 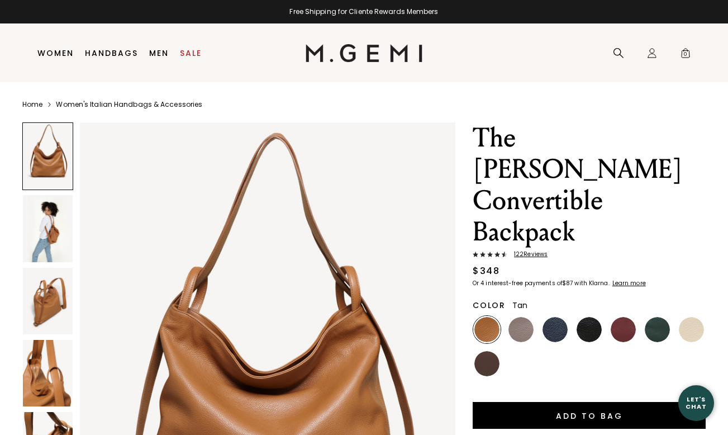 I want to click on a: 122Reviews, so click(x=589, y=255).